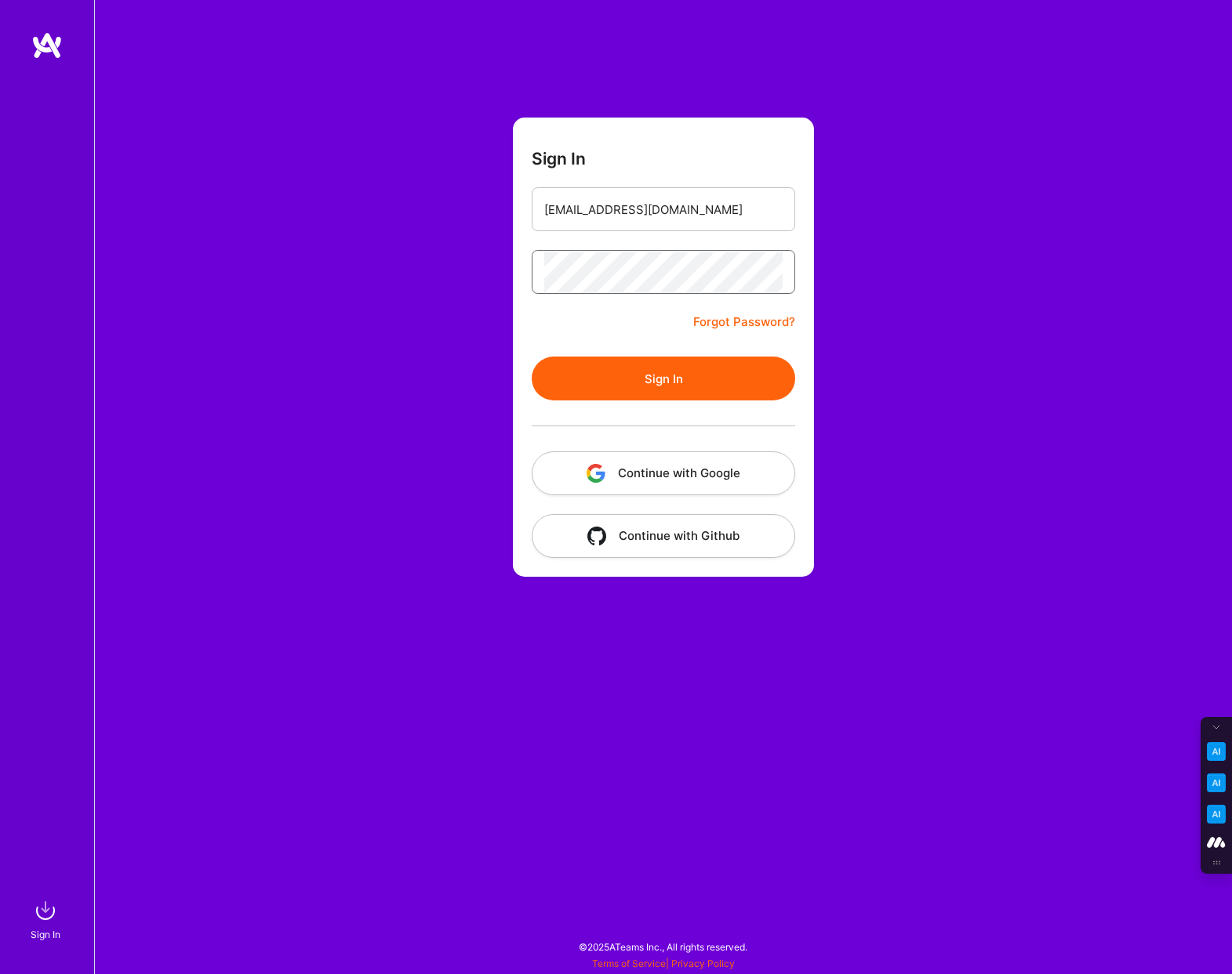  What do you see at coordinates (663, 536) in the screenshot?
I see `button: Continue with Github` at bounding box center [663, 536].